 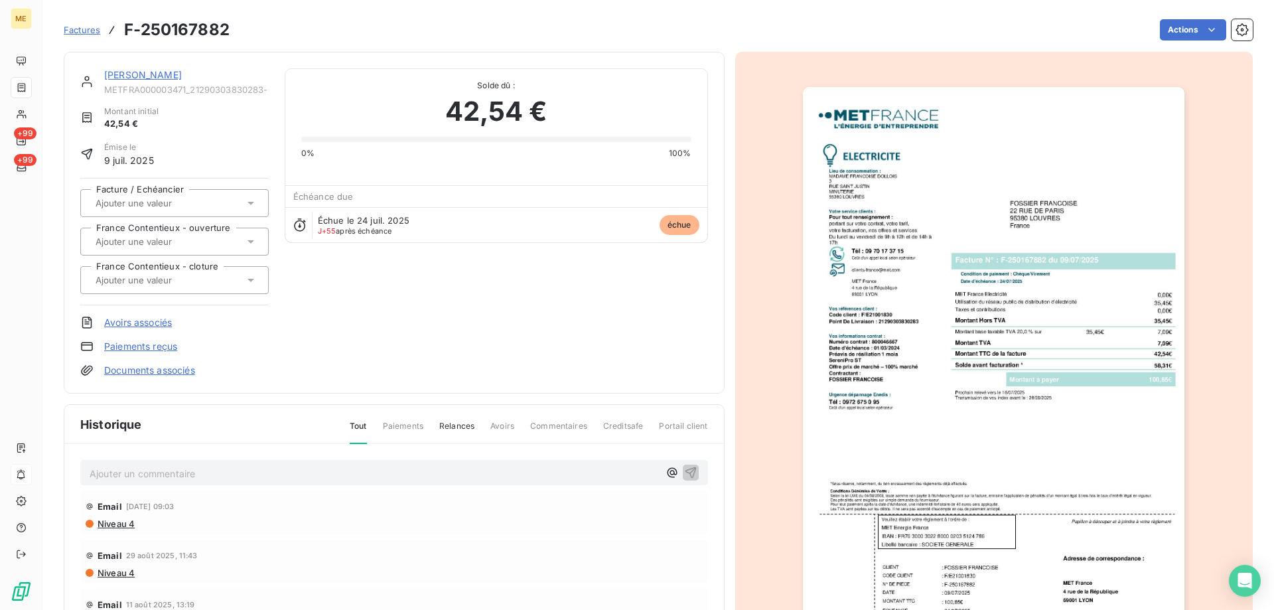 I want to click on span: Échéance due, so click(x=323, y=196).